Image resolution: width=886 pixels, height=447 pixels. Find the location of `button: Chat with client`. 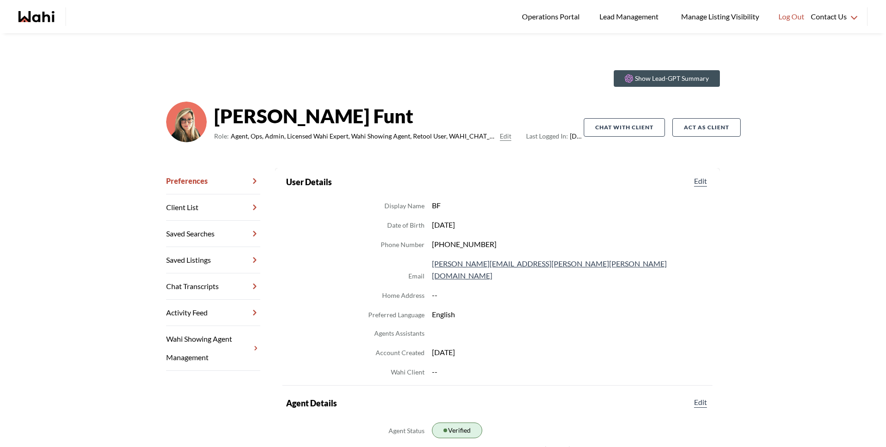

button: Chat with client is located at coordinates (624, 127).